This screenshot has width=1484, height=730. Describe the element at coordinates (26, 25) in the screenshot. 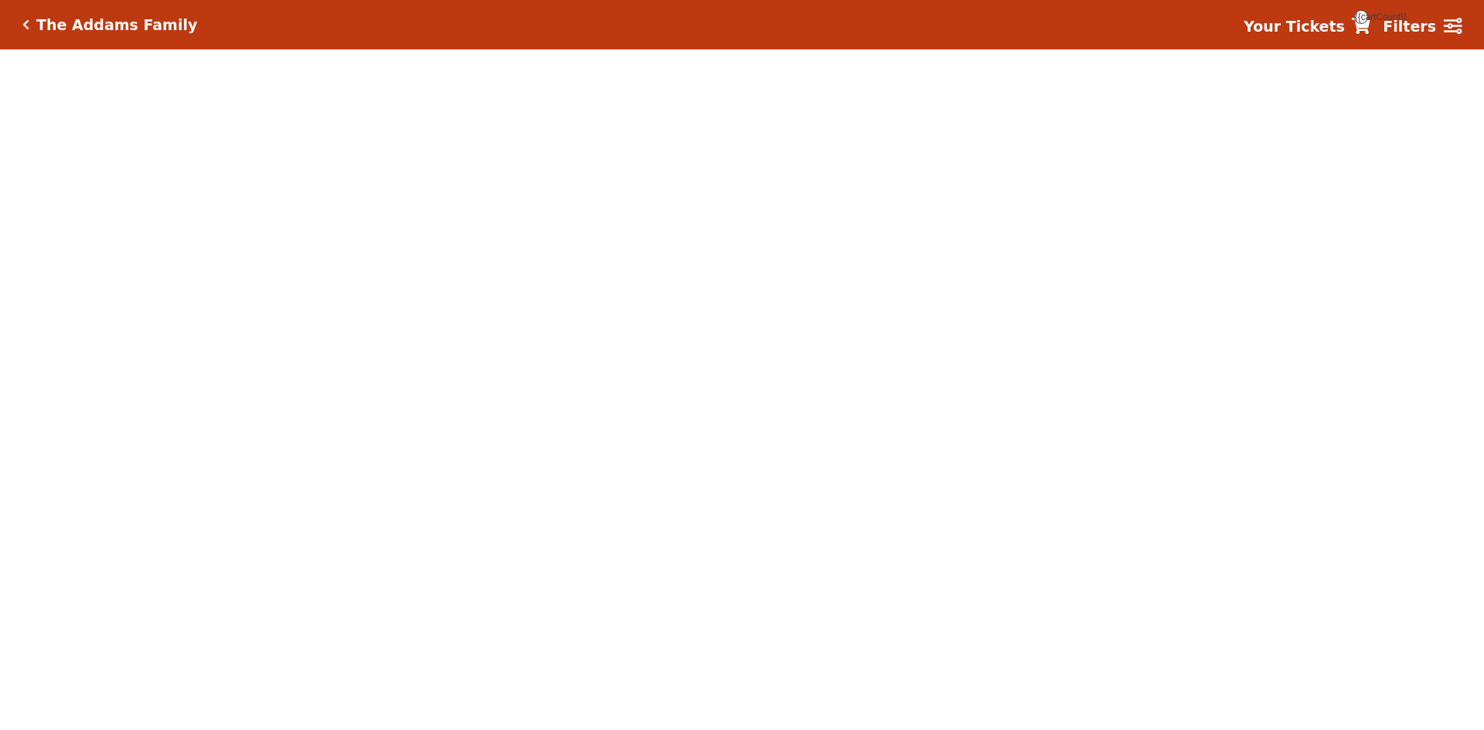

I see `a: Click here to go back to filters` at that location.